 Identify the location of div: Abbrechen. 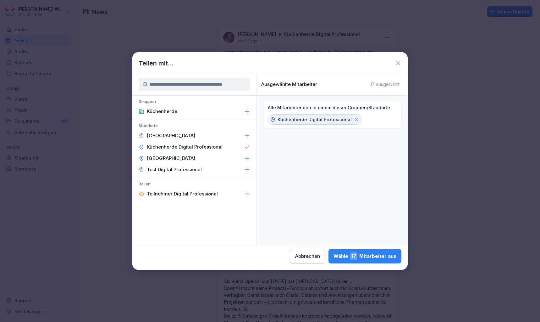
(307, 256).